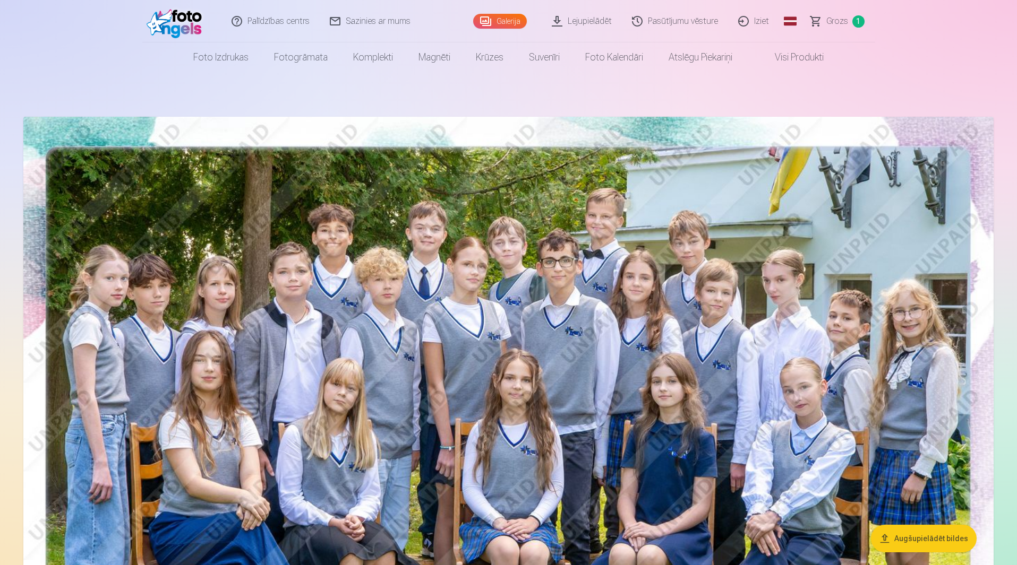 The width and height of the screenshot is (1017, 565). Describe the element at coordinates (837, 21) in the screenshot. I see `span: Grozs` at that location.